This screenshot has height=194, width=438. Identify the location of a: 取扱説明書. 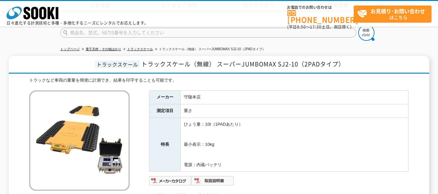
(213, 182).